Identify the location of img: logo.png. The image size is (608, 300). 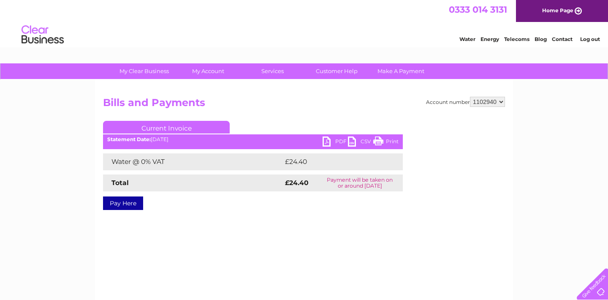
(43, 35).